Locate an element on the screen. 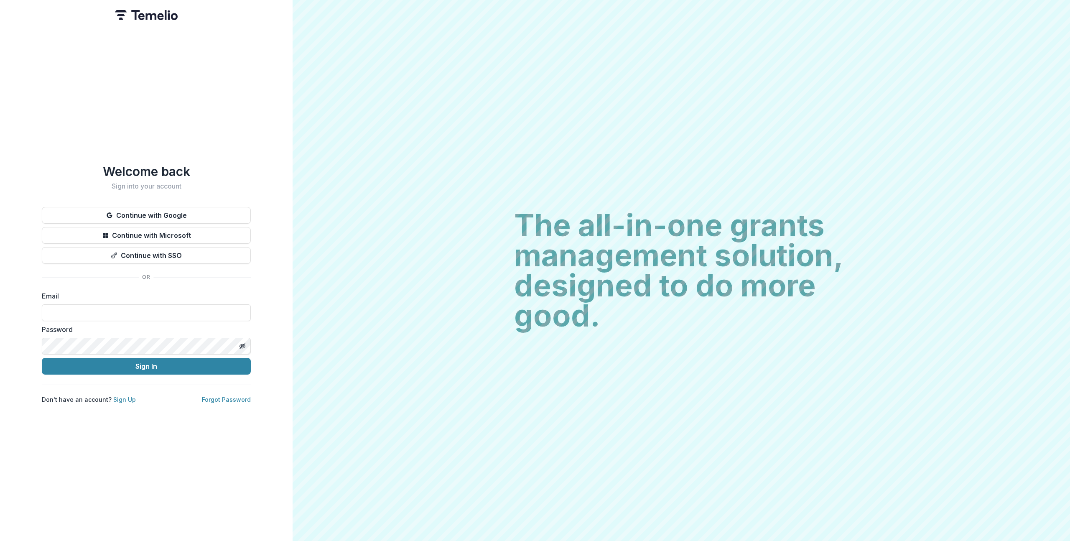 Image resolution: width=1070 pixels, height=541 pixels. img: Temelio is located at coordinates (146, 15).